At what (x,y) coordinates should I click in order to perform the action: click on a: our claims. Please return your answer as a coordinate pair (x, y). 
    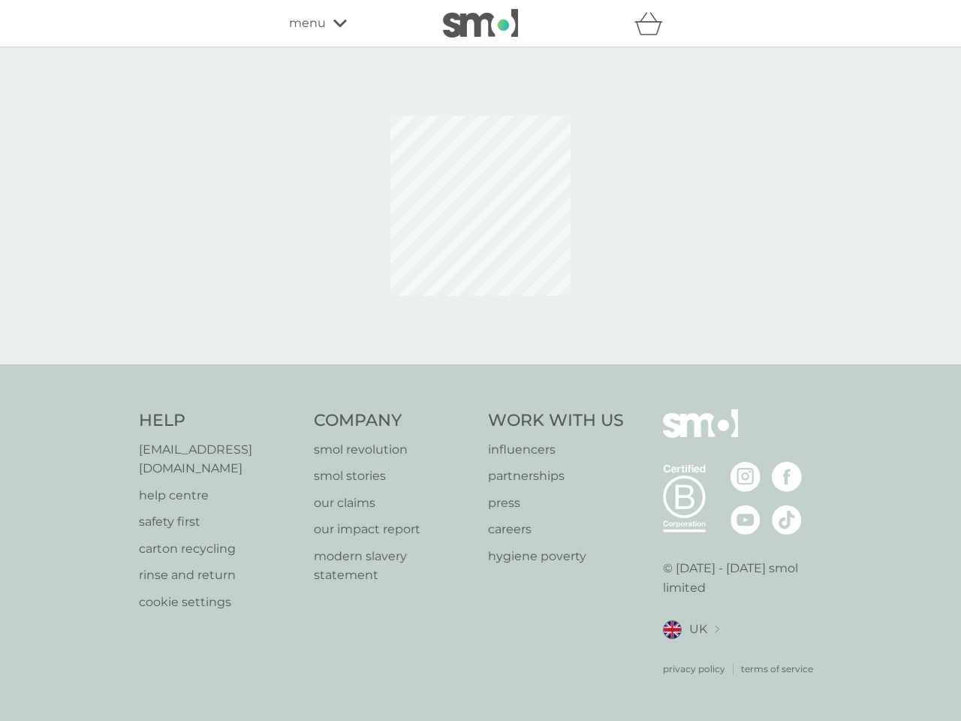
    Looking at the image, I should click on (393, 503).